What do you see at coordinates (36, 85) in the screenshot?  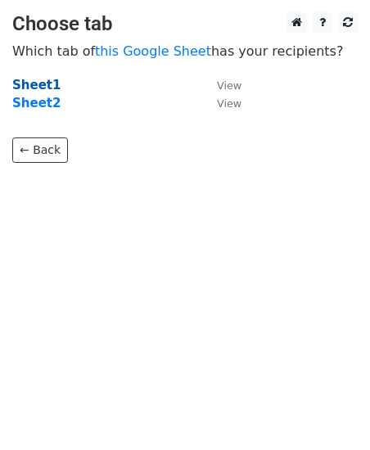 I see `a: Sheet1` at bounding box center [36, 85].